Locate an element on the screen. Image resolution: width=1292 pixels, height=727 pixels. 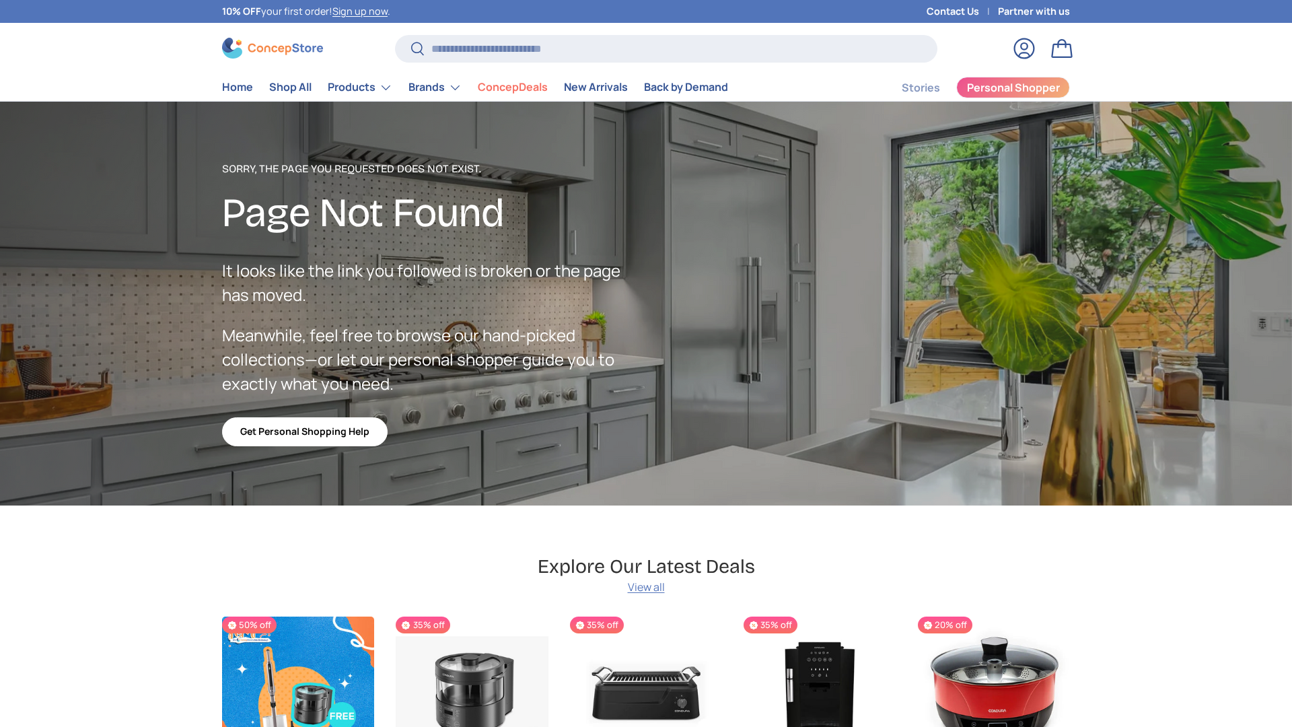
a: Get Personal Shopping Help is located at coordinates (305, 431).